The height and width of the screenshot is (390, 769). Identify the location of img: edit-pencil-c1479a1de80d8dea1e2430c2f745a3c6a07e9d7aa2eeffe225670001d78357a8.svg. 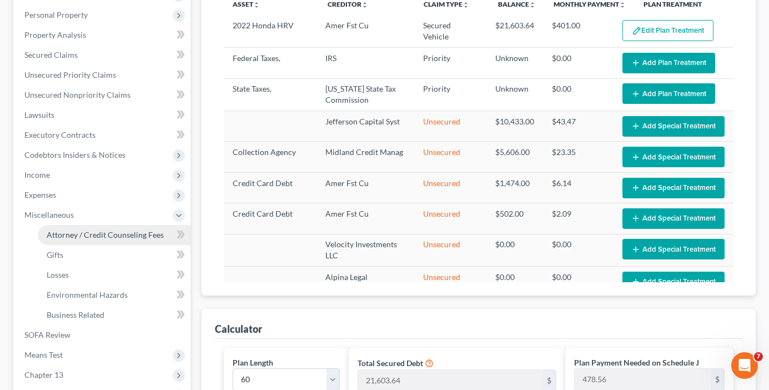
(636, 31).